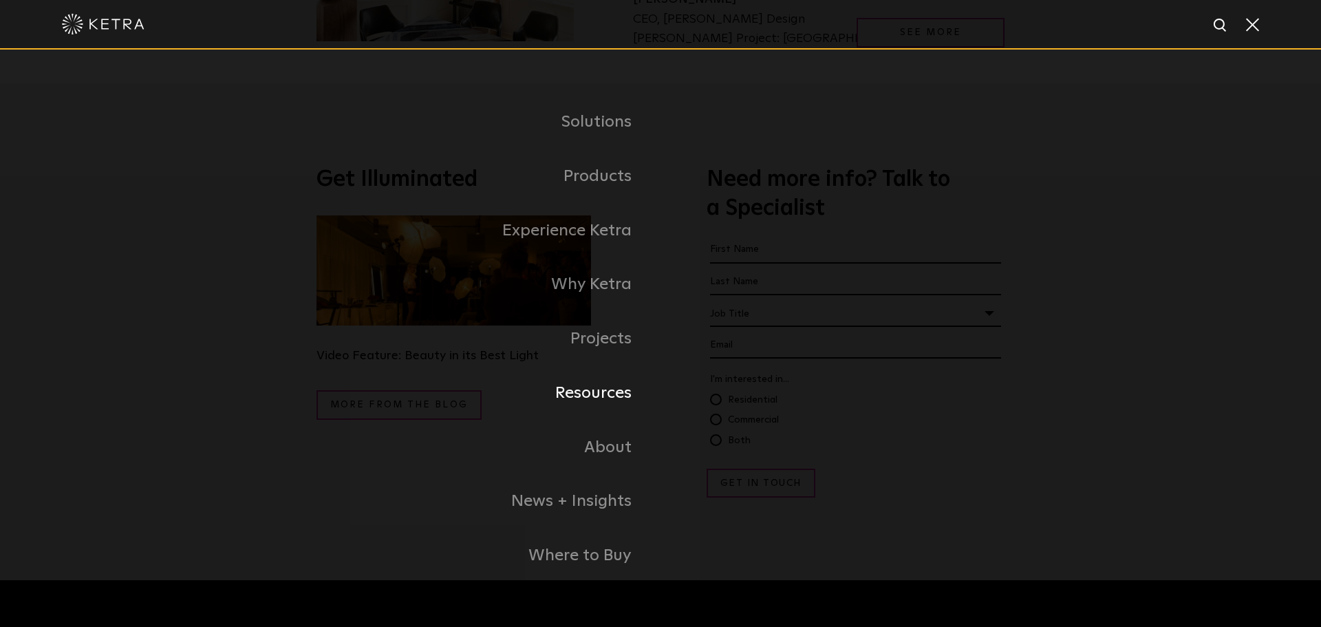 This screenshot has width=1321, height=627. I want to click on a: Products, so click(488, 176).